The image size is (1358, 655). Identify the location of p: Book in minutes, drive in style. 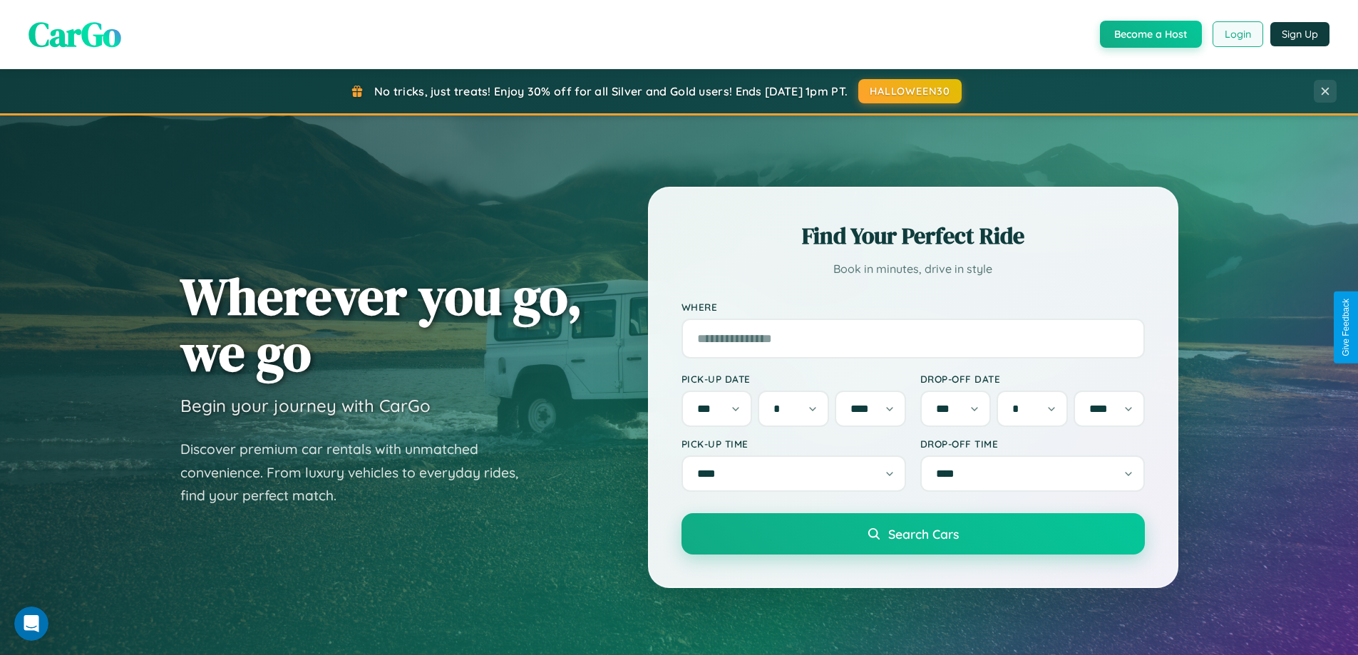
(913, 269).